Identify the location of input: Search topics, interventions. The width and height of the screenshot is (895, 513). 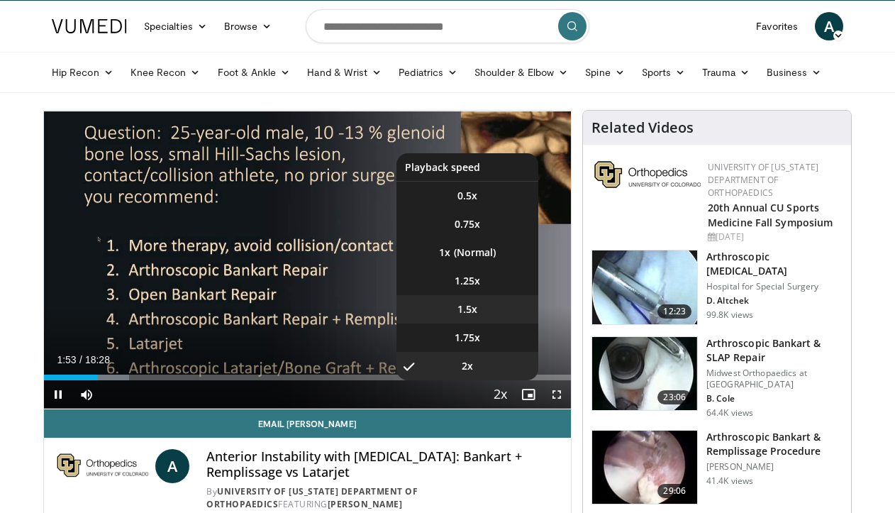
(447, 26).